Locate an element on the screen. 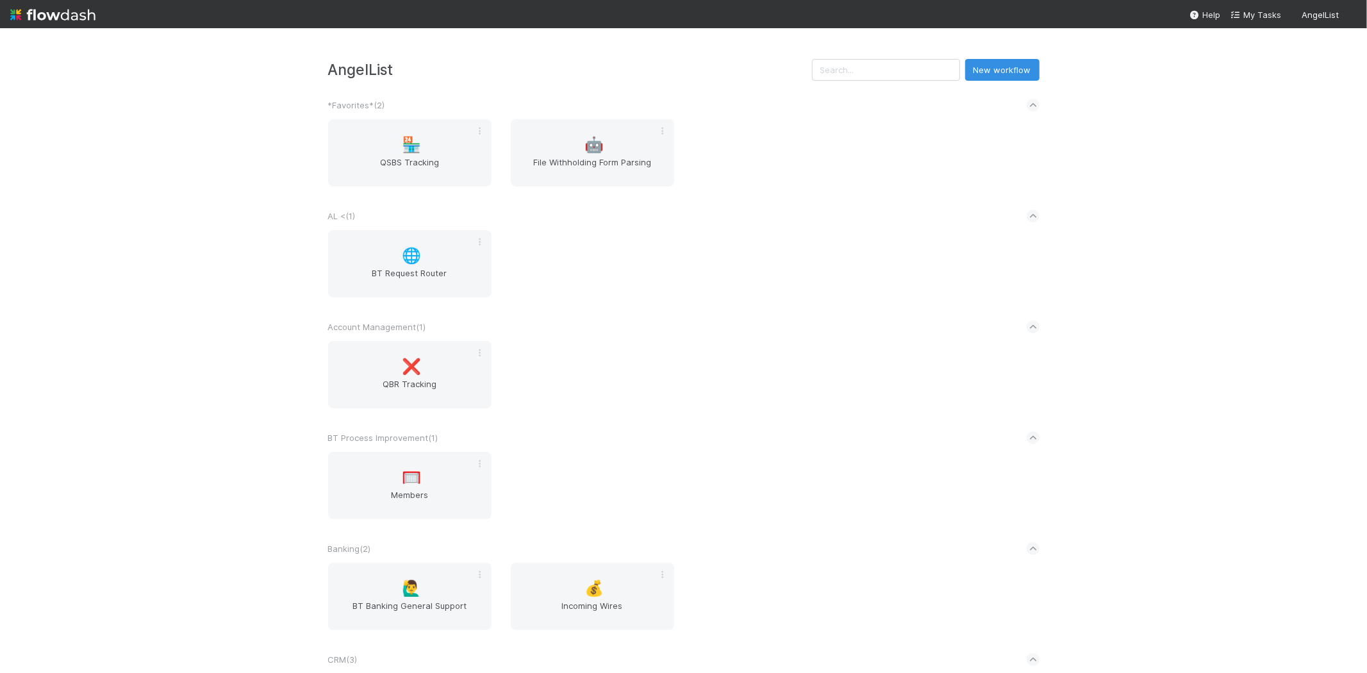 This screenshot has height=673, width=1367. span: *Favorites* ( 2 ) is located at coordinates (356, 105).